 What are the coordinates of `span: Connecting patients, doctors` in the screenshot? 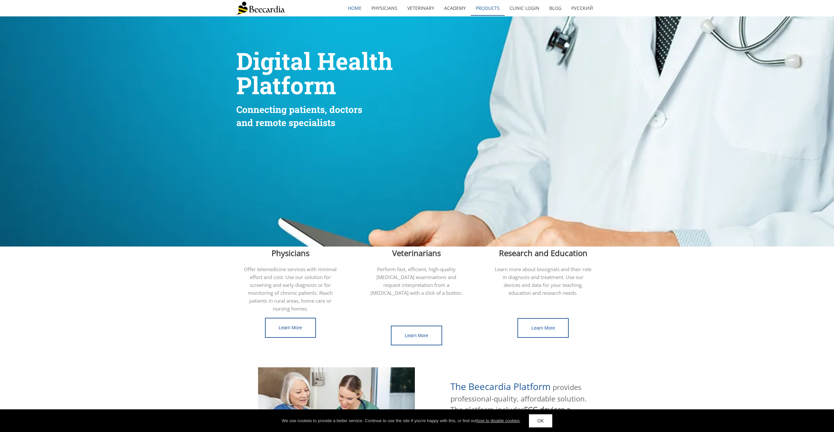 It's located at (299, 109).